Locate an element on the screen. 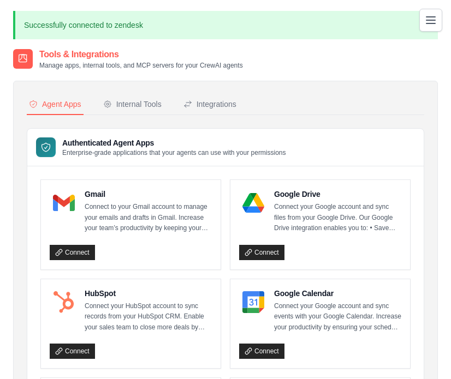  h4: Google Calendar is located at coordinates (337, 293).